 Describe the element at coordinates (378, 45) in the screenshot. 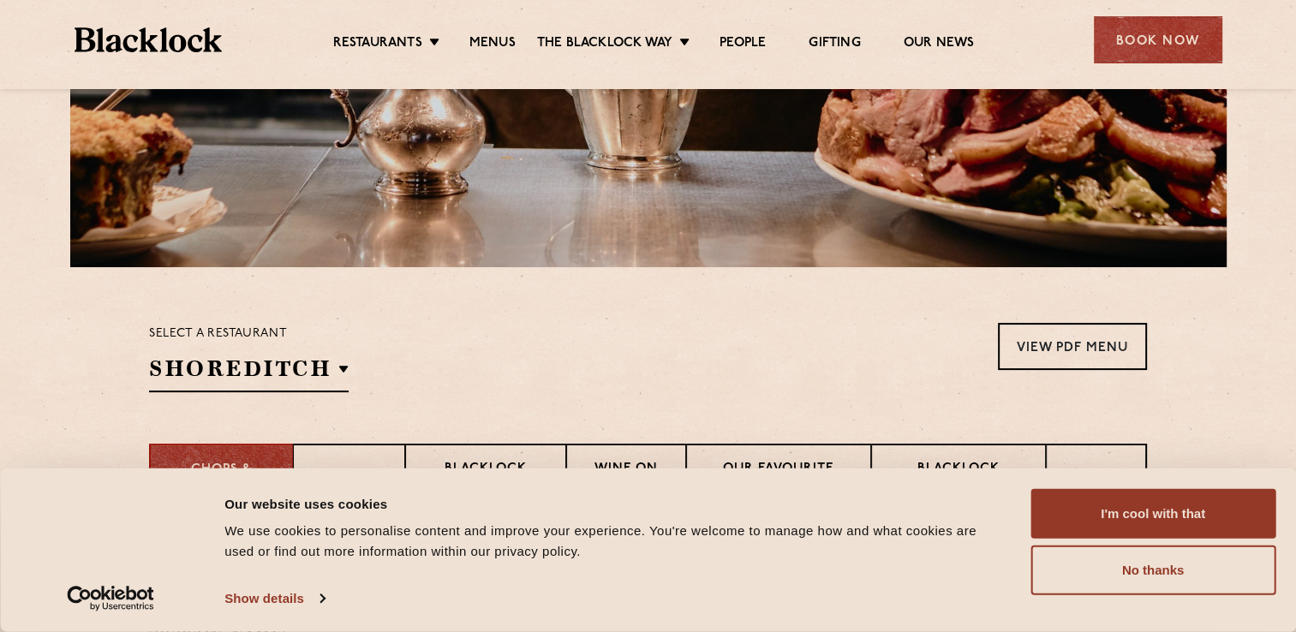

I see `a: Restaurants` at that location.